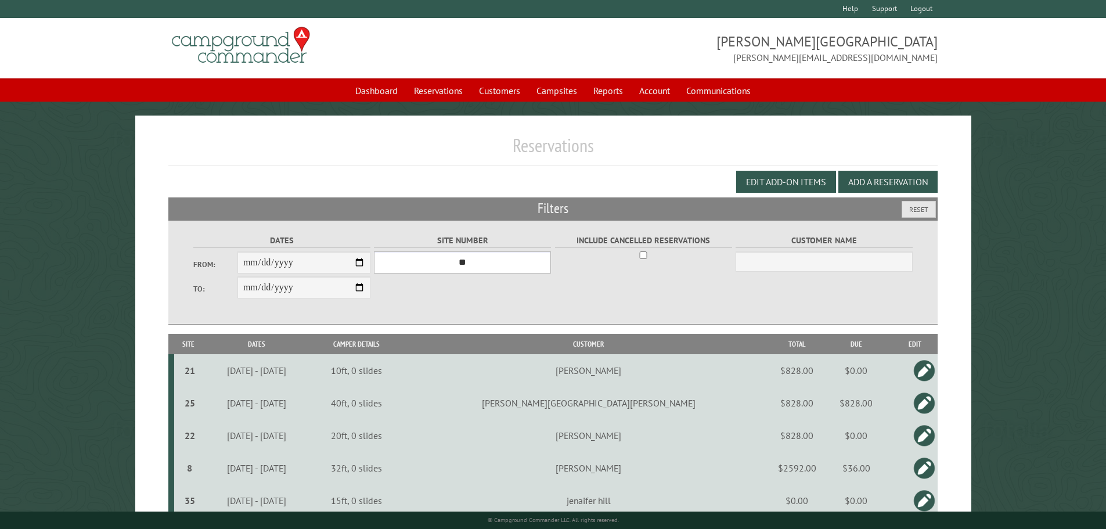 This screenshot has width=1106, height=529. What do you see at coordinates (357, 403) in the screenshot?
I see `td: 40ft, 0 slides` at bounding box center [357, 403].